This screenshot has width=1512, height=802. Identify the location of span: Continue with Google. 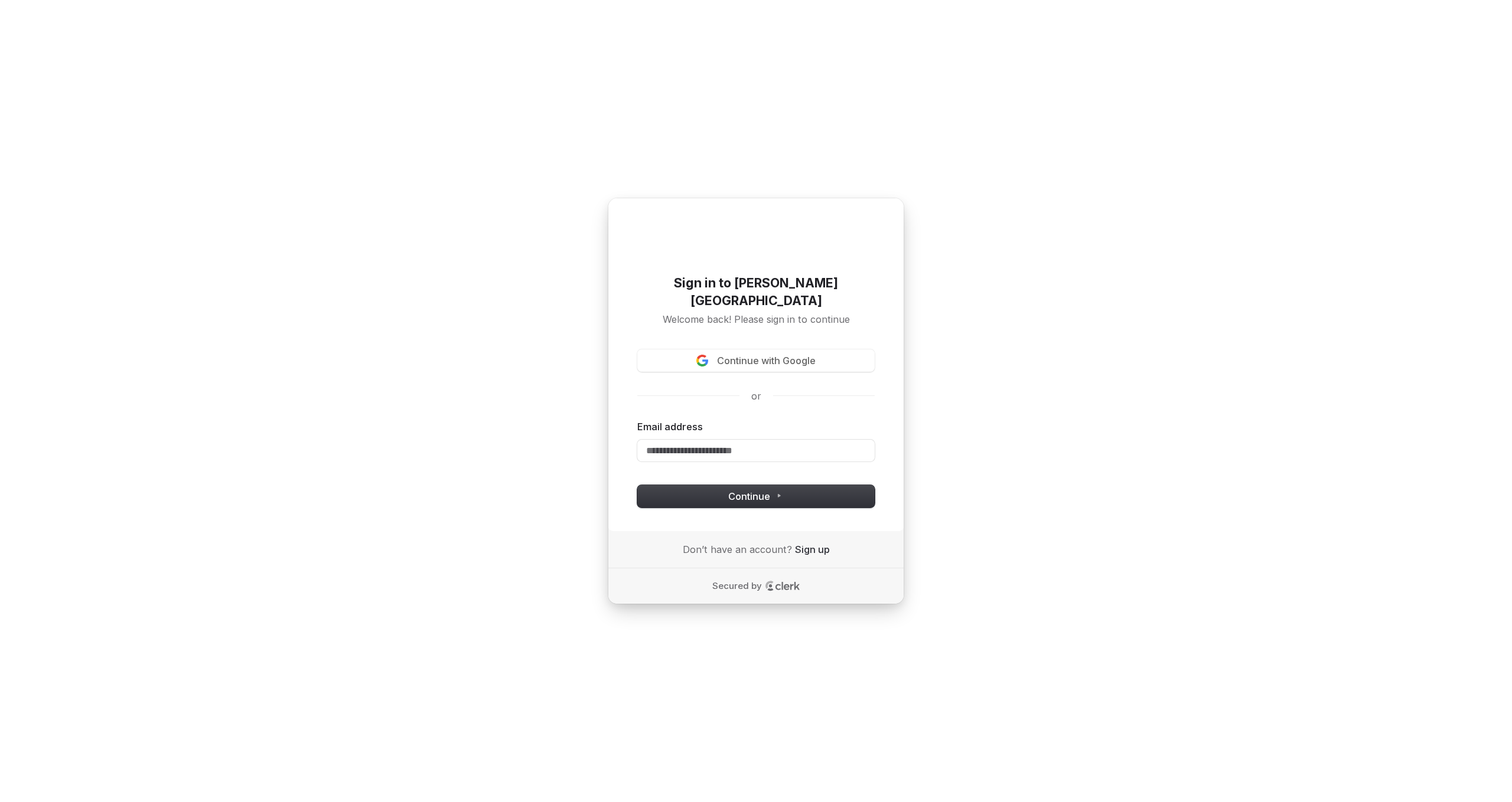
(766, 360).